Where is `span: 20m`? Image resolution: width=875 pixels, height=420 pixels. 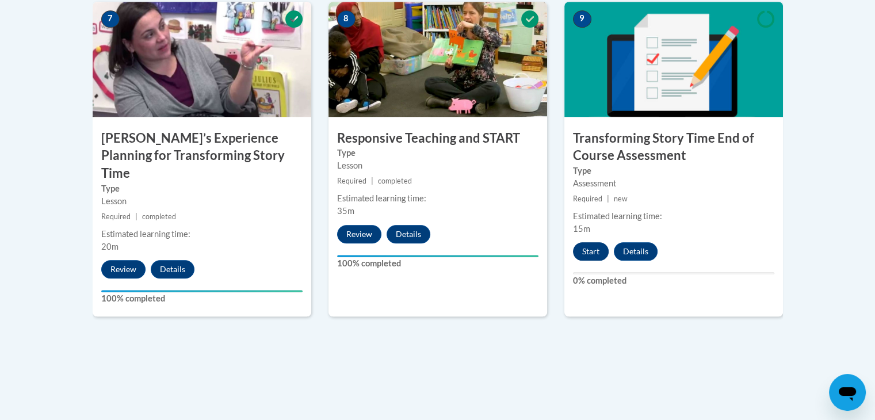
span: 20m is located at coordinates (110, 246).